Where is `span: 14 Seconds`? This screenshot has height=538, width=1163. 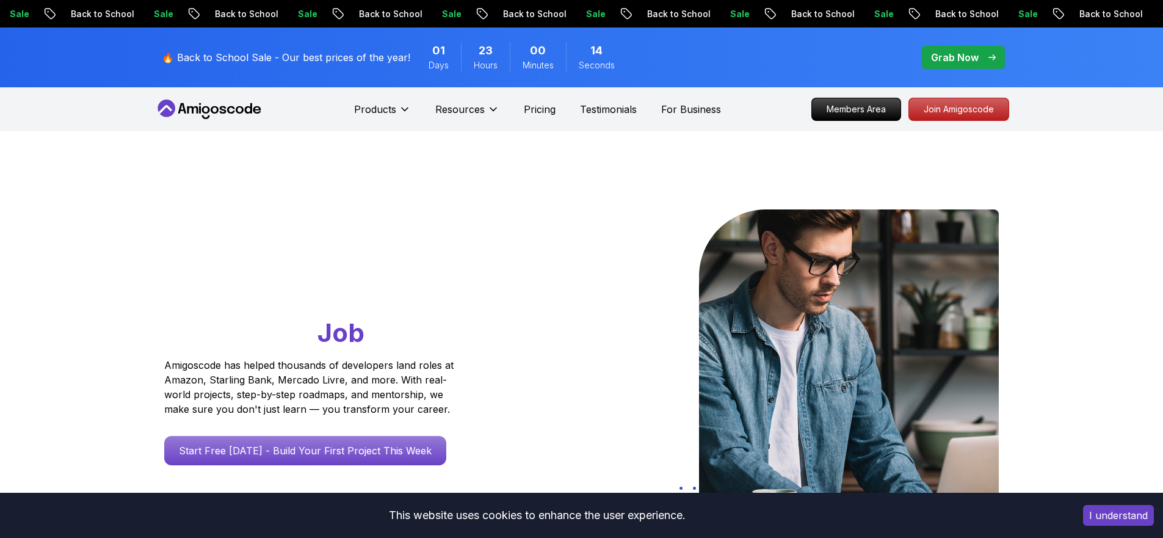 span: 14 Seconds is located at coordinates (596, 51).